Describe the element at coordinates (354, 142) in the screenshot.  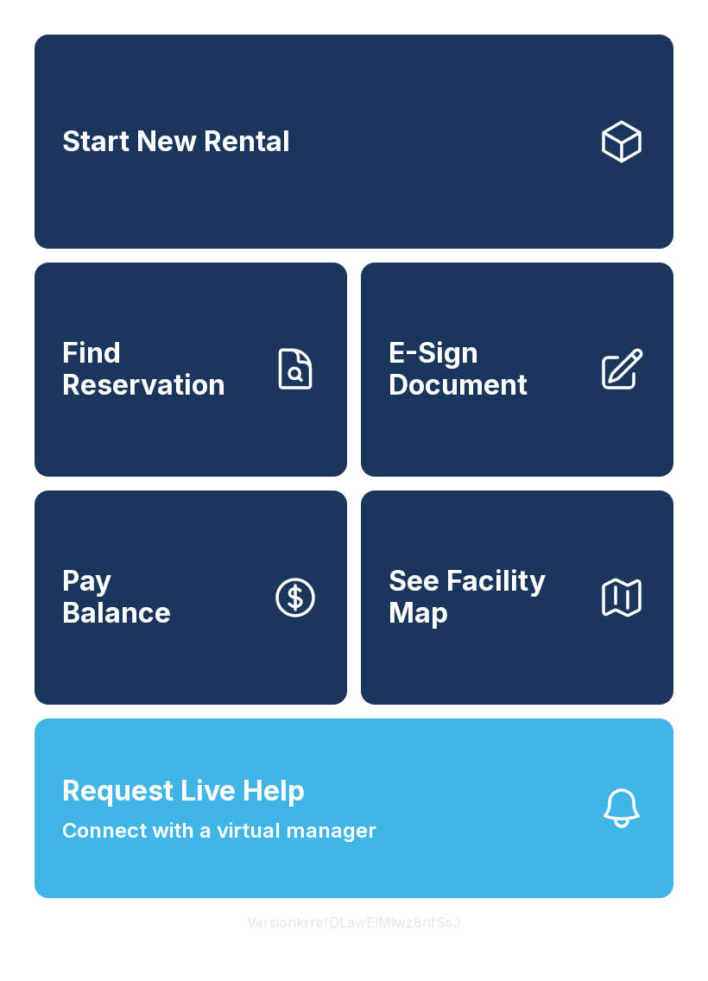
I see `a: Start New Rental` at that location.